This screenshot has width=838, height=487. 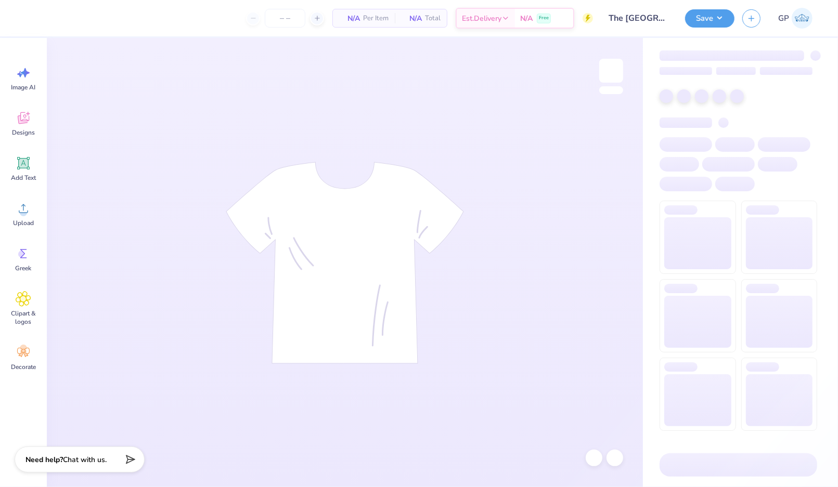 I want to click on button: Save, so click(x=709, y=18).